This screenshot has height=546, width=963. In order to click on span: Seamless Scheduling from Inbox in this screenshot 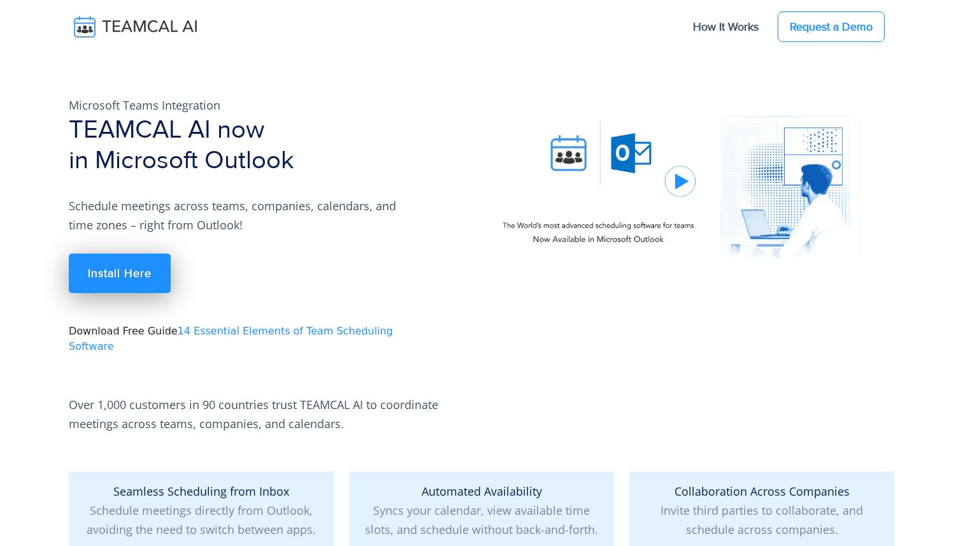, I will do `click(201, 491)`.